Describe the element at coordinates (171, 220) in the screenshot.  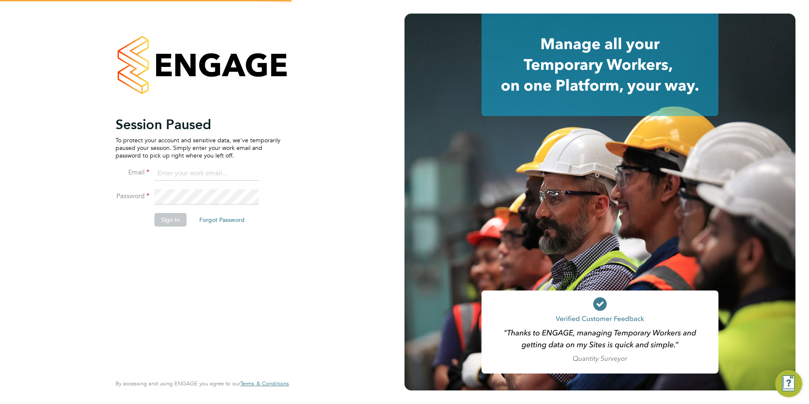
I see `button: Sign In` at that location.